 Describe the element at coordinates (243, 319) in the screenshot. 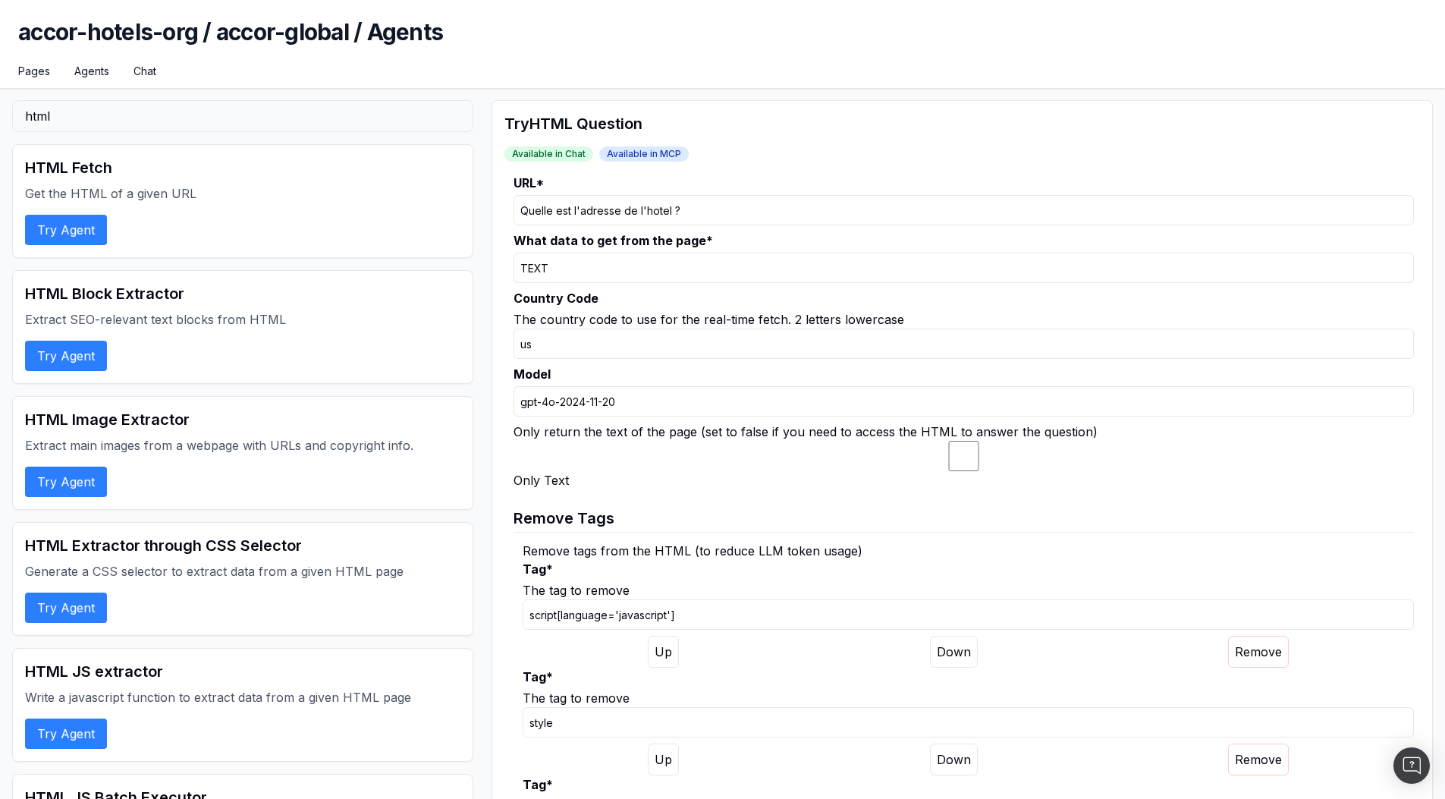

I see `p: Extract SEO-relevant text blocks from HTML` at that location.